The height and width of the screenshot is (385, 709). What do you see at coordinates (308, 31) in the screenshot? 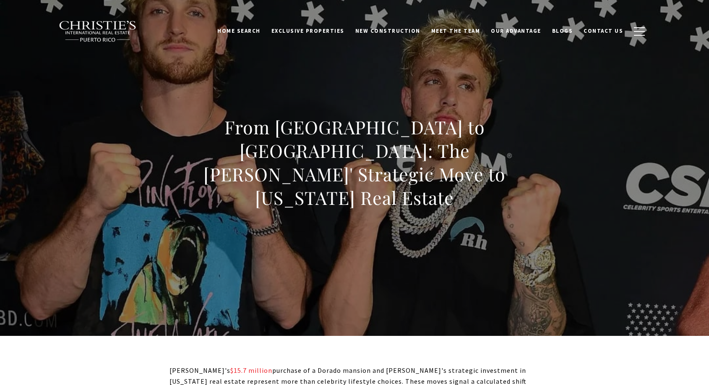
I see `span: Exclusive Properties` at bounding box center [308, 31].